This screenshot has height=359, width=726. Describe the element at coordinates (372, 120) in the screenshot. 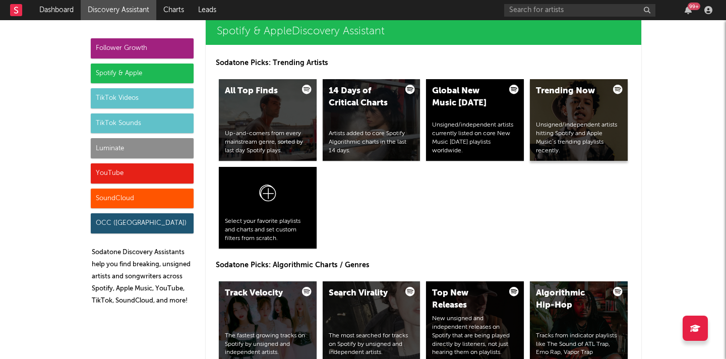

I see `a: 14 Days of Critical ChartsArtists added to core Spotify Algorithmic charts in the last 14 days.` at that location.